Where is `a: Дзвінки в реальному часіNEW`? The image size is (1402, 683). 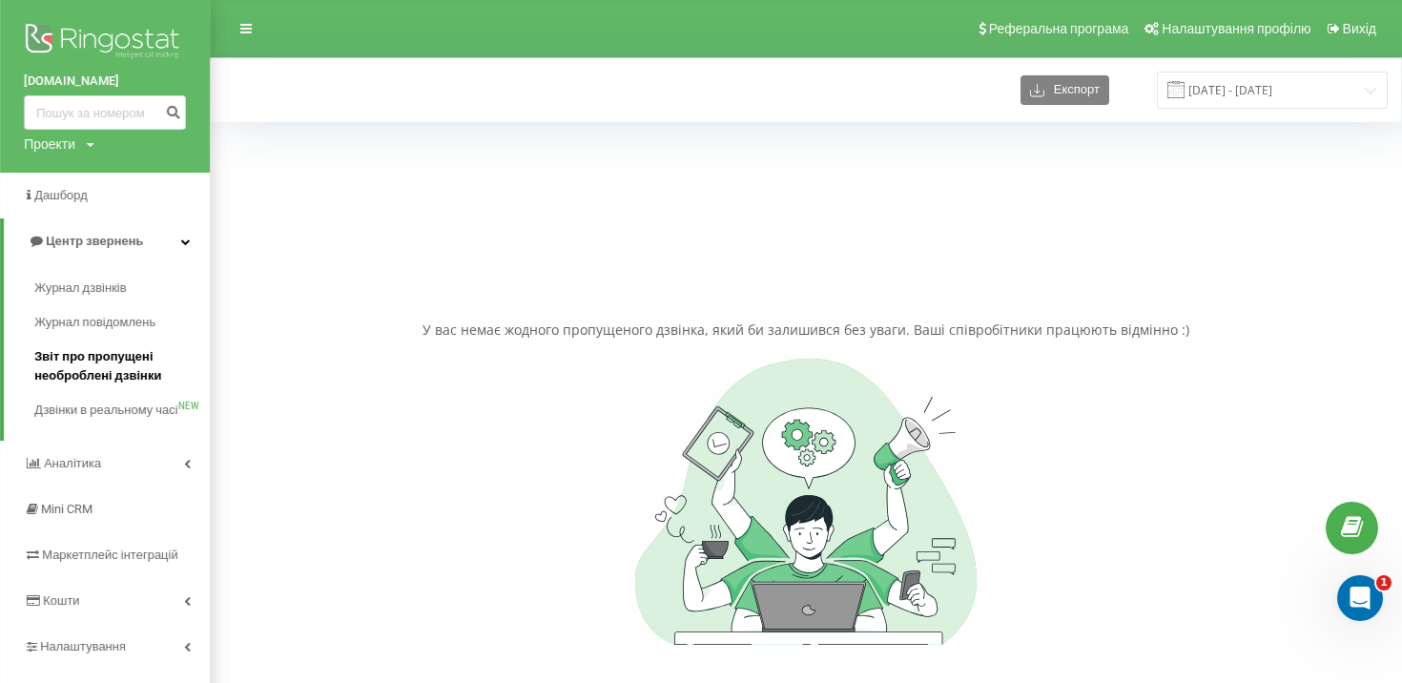
a: Дзвінки в реальному часіNEW is located at coordinates (122, 410).